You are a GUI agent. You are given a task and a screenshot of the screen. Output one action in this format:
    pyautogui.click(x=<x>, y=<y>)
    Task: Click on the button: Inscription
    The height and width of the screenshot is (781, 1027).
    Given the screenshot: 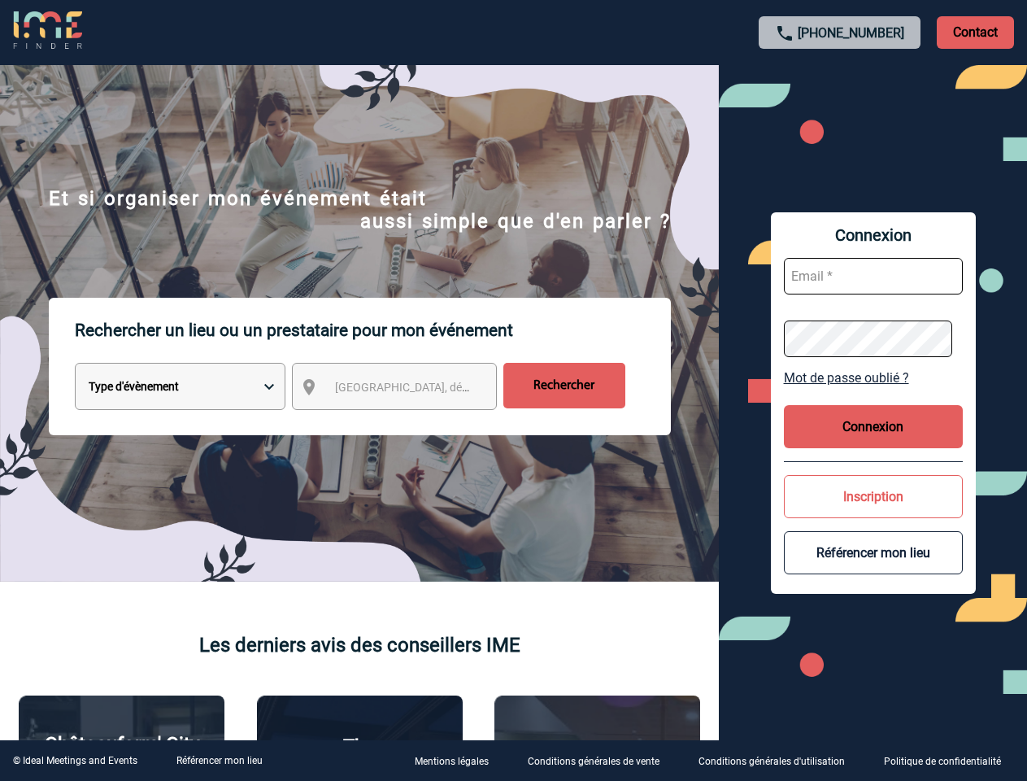 What is the action you would take?
    pyautogui.click(x=873, y=496)
    